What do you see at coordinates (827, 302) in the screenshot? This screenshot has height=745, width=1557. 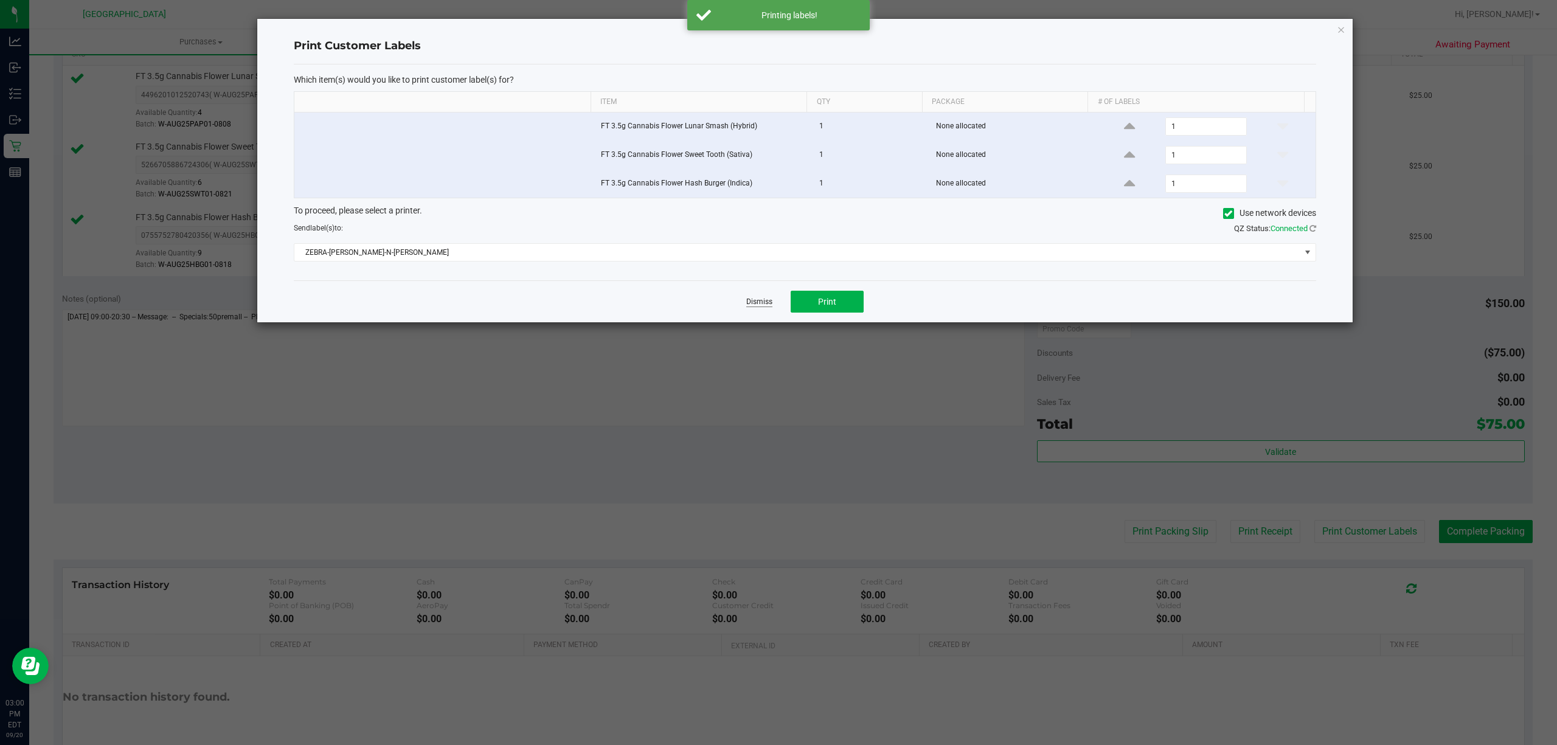 I see `span: Print` at bounding box center [827, 302].